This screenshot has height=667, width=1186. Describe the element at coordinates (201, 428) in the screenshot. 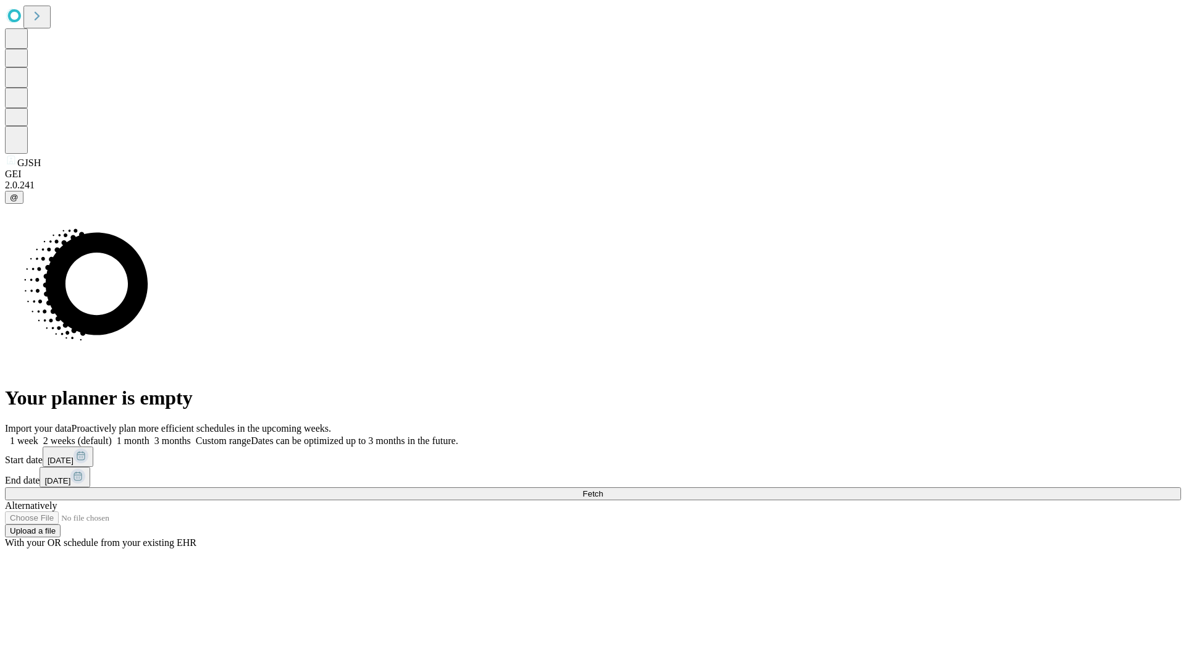

I see `span: Proactively plan more efficient schedules in the upcoming weeks.` at that location.